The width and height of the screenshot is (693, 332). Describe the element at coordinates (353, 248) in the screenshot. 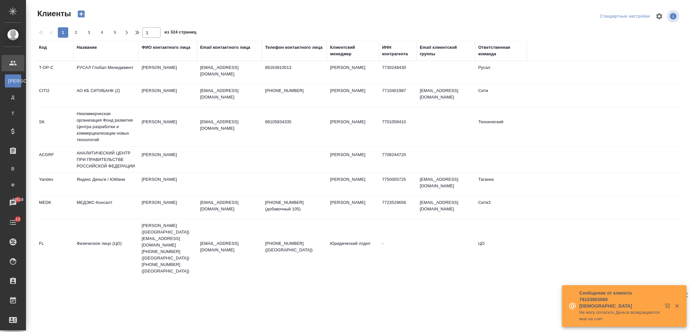

I see `td: Юридический отдел` at that location.